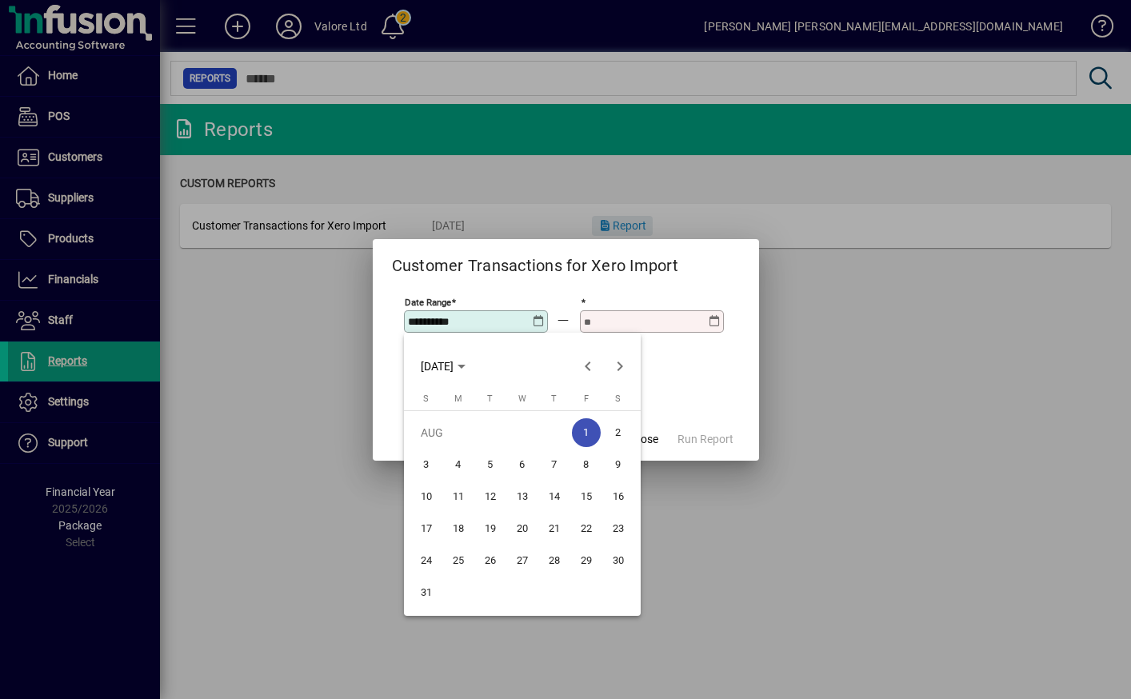 The image size is (1131, 699). What do you see at coordinates (522, 398) in the screenshot?
I see `span: W` at bounding box center [522, 398].